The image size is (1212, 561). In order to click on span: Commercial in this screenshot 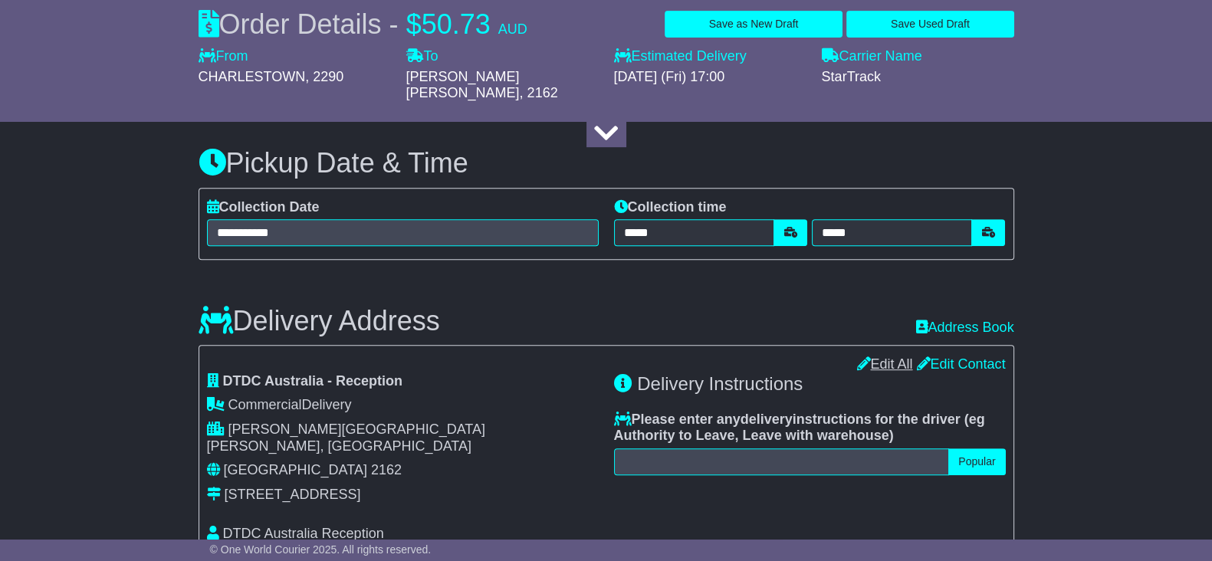, I will do `click(265, 405)`.